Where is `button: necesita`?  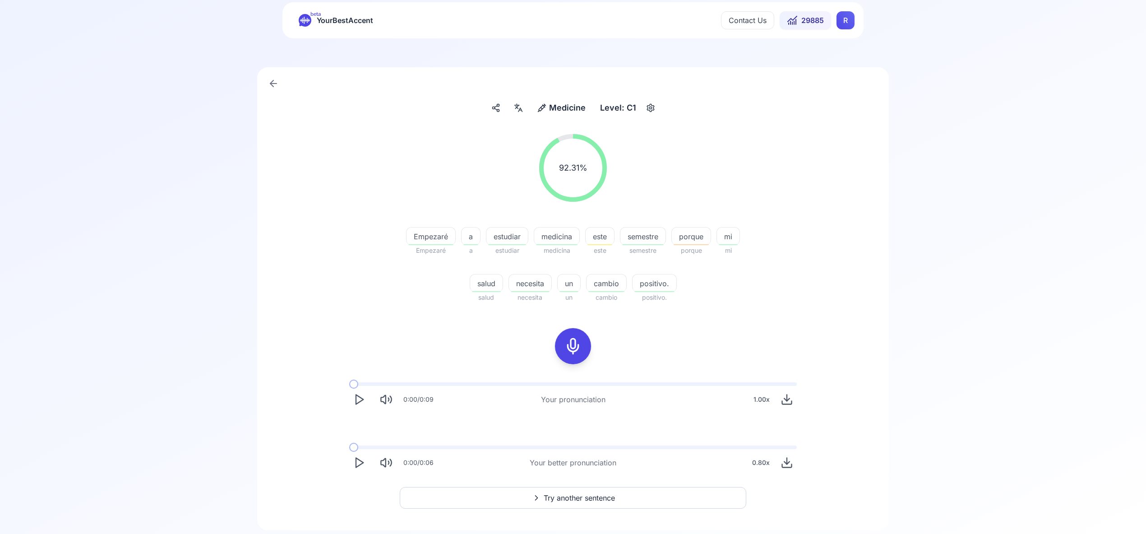
button: necesita is located at coordinates (530, 283).